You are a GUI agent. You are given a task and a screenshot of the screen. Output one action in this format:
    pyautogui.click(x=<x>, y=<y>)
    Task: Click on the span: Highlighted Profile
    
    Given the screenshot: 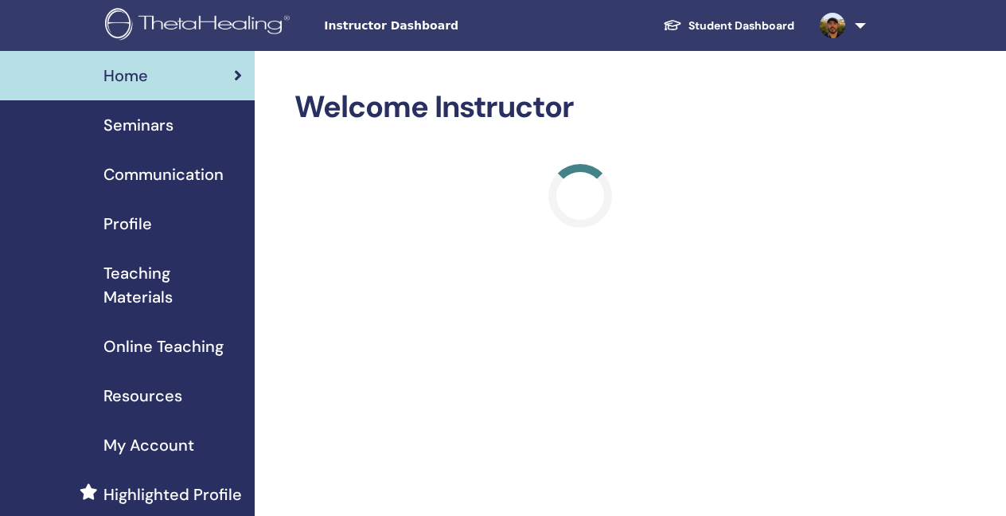 What is the action you would take?
    pyautogui.click(x=173, y=494)
    